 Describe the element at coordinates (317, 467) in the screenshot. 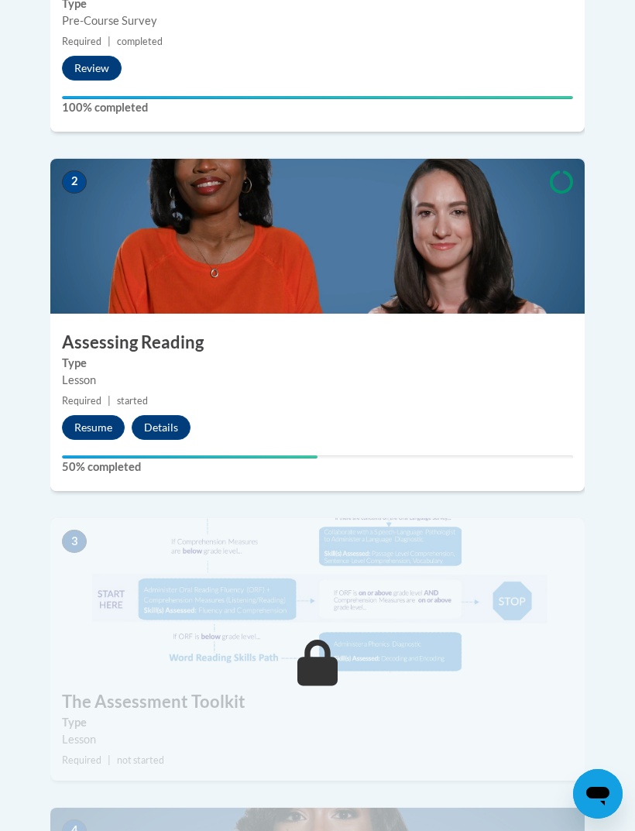

I see `label: 50% completed` at that location.